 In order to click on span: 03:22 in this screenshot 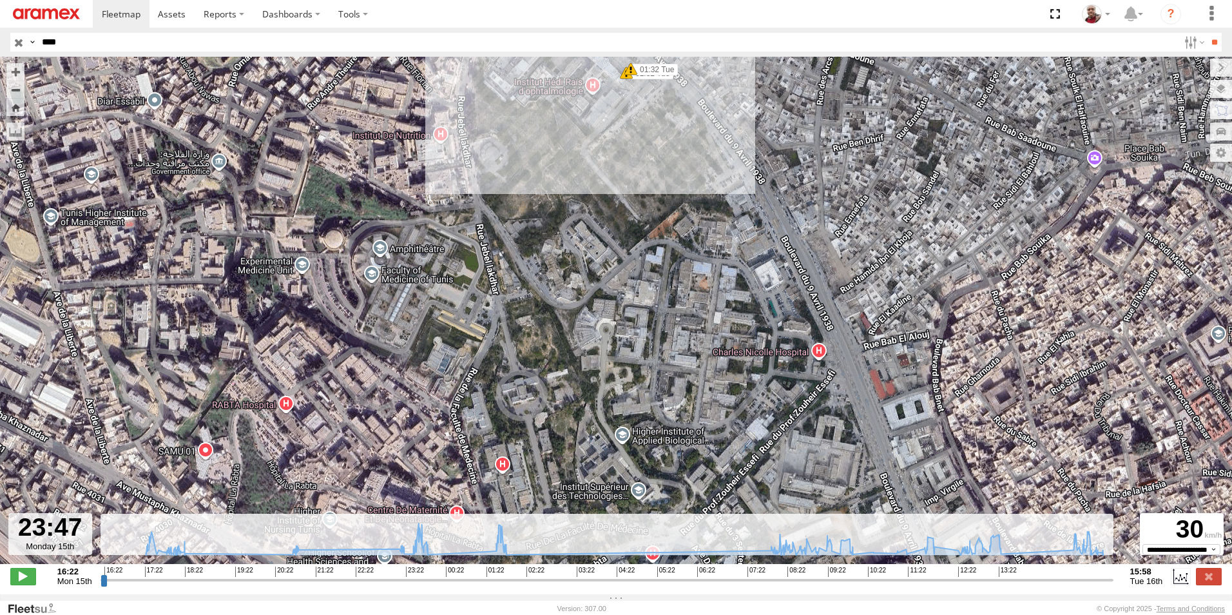, I will do `click(586, 572)`.